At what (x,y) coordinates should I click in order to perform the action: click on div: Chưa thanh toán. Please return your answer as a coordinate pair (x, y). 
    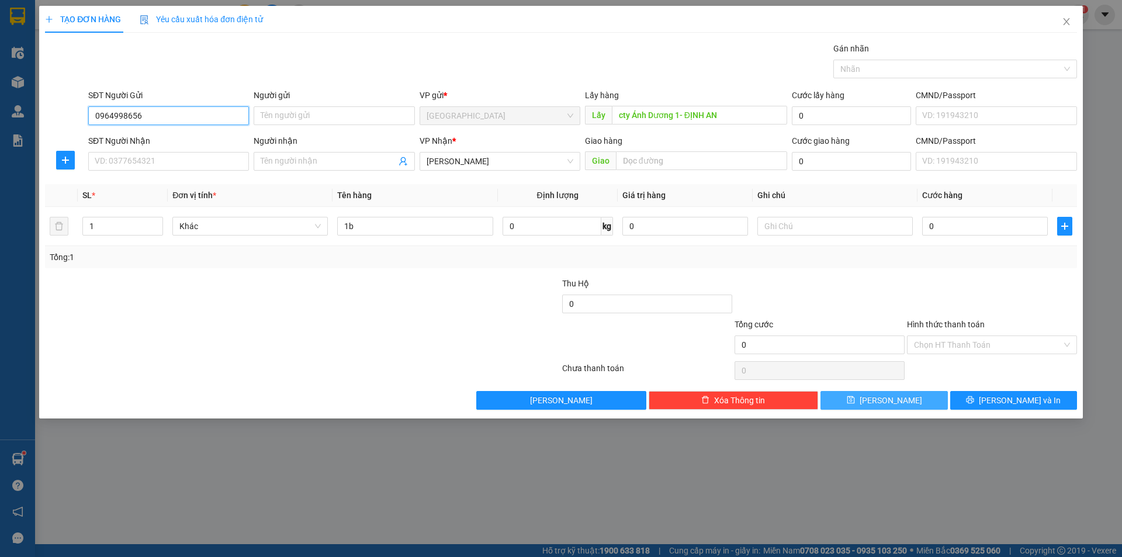
    Looking at the image, I should click on (647, 372).